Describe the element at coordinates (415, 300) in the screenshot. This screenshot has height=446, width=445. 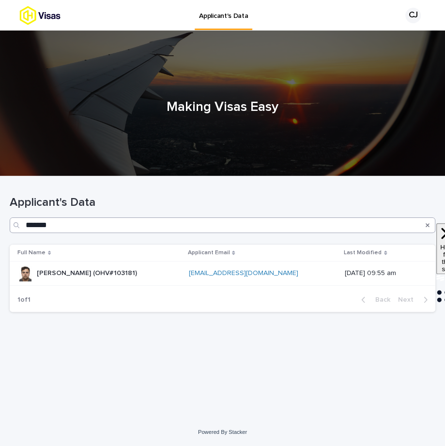
I see `button: Next` at that location.